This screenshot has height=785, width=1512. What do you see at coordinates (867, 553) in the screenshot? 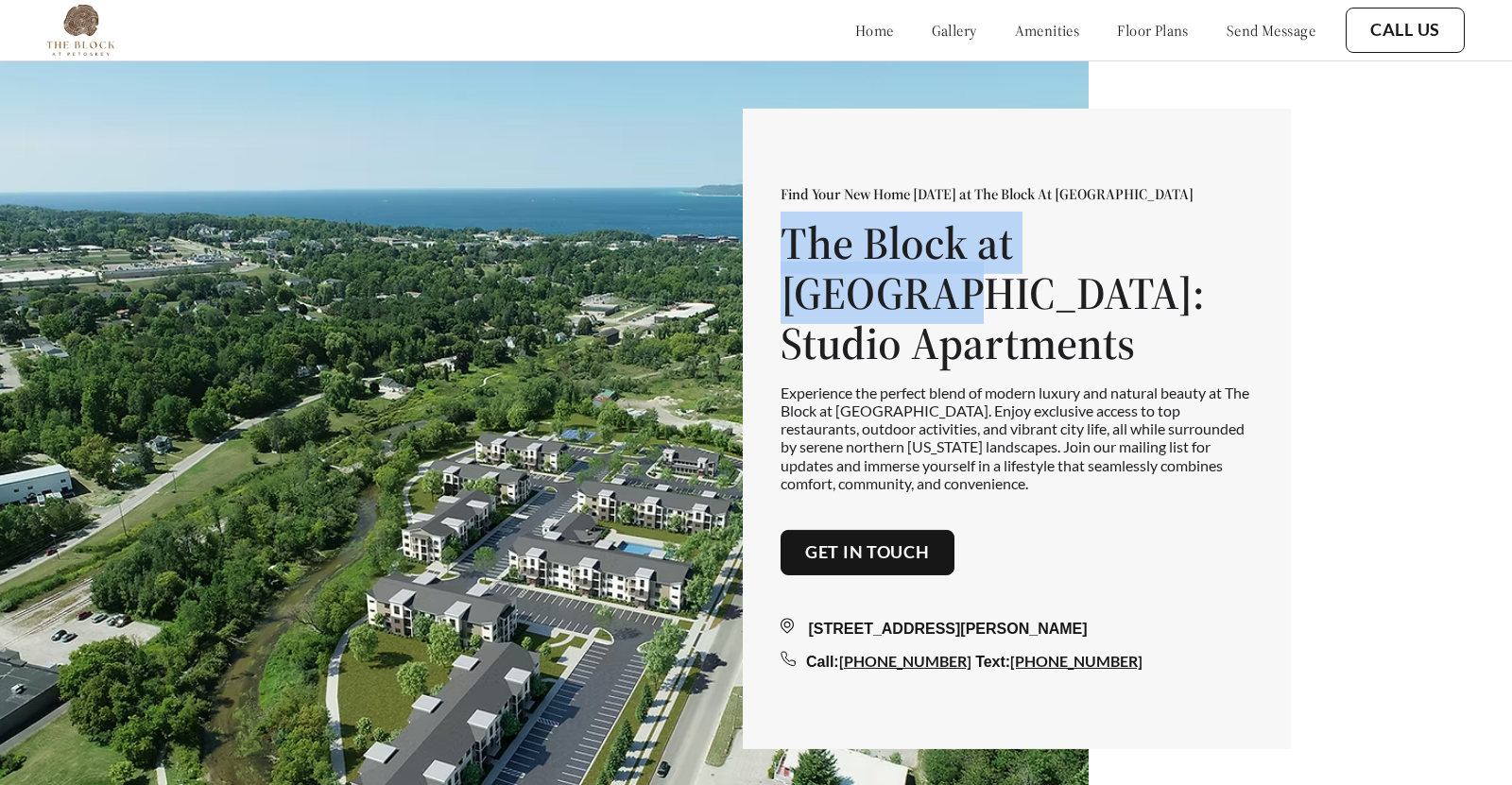
I see `a: Get in touch` at bounding box center [867, 553].